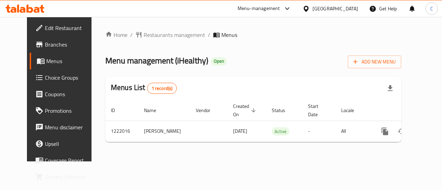 This screenshot has height=190, width=442. I want to click on a: Home, so click(116, 35).